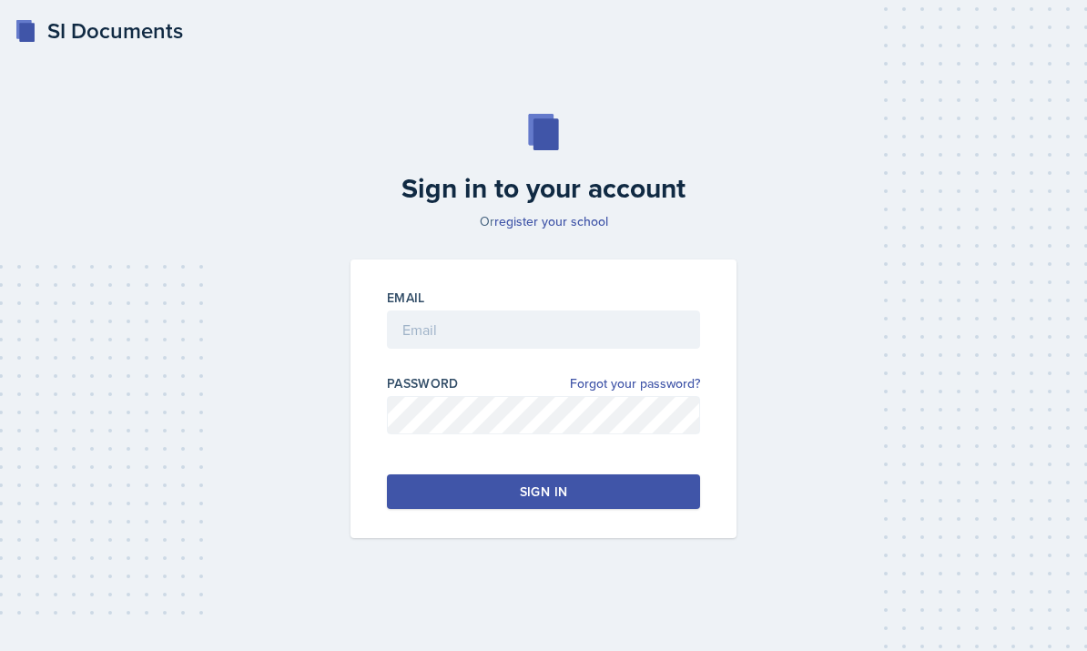 The height and width of the screenshot is (651, 1087). I want to click on div: Sign in, so click(543, 491).